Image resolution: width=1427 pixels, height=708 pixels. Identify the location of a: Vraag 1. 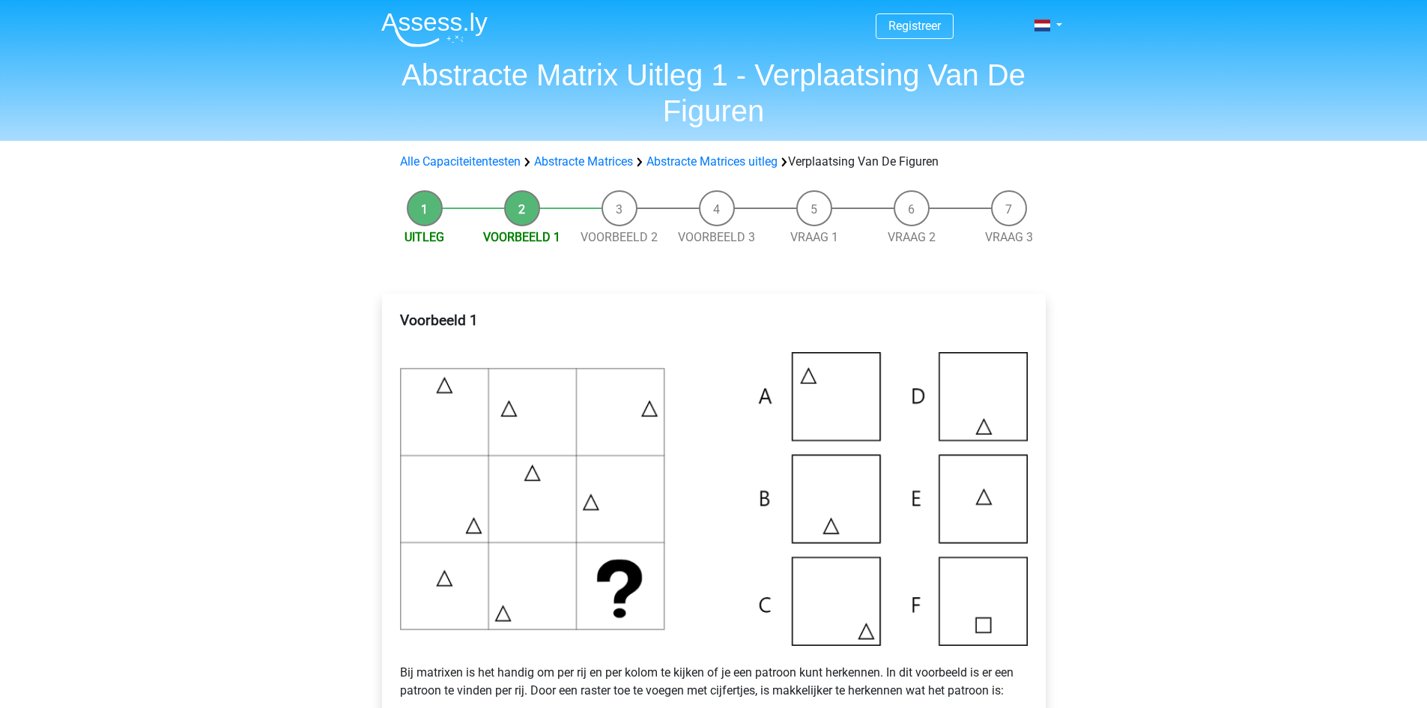
(814, 237).